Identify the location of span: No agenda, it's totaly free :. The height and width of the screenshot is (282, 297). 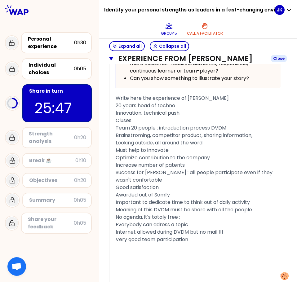
(148, 217).